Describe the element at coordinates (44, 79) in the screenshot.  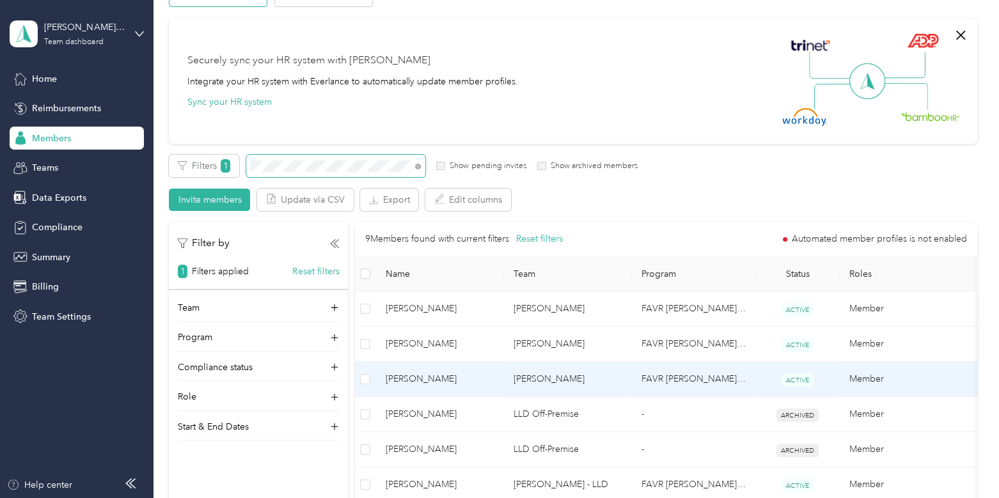
I see `span: Home` at that location.